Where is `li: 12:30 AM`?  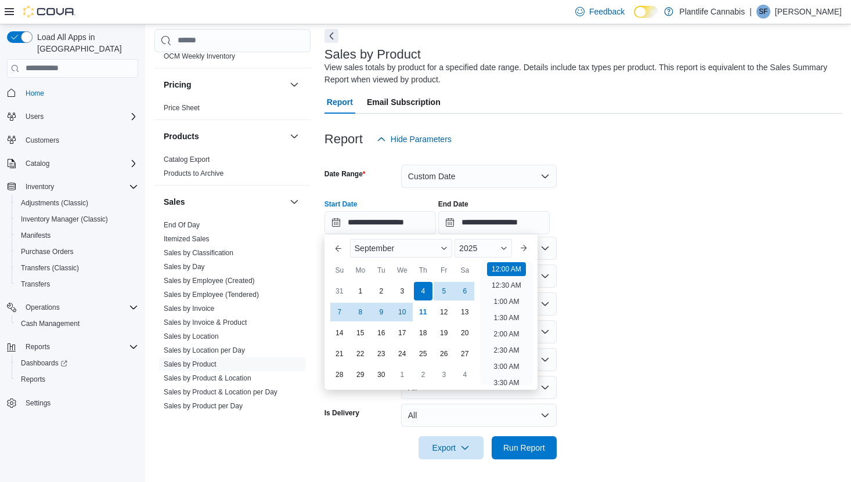 li: 12:30 AM is located at coordinates (506, 286).